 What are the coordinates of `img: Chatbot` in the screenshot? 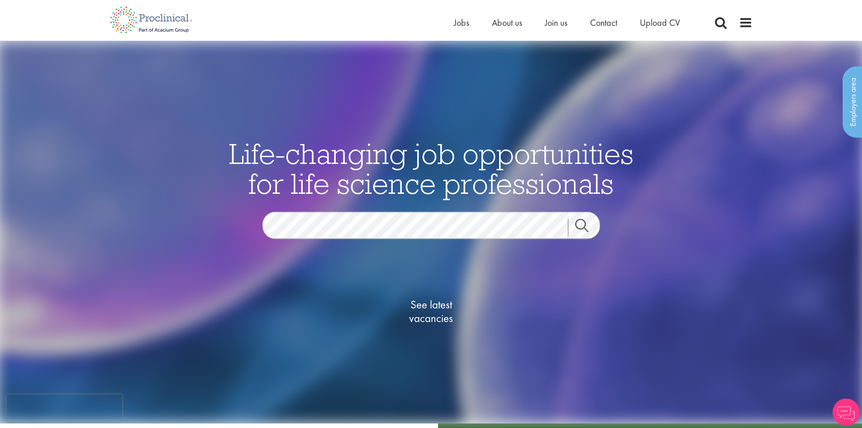 It's located at (847, 412).